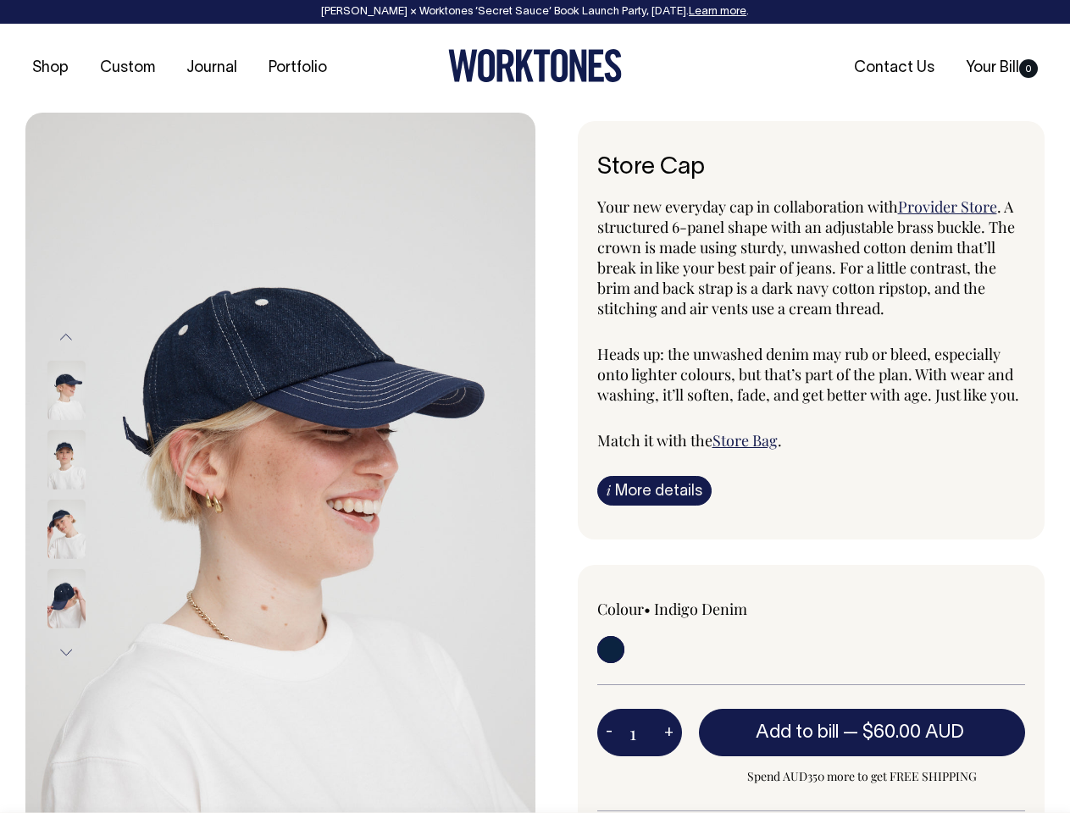 The height and width of the screenshot is (813, 1070). What do you see at coordinates (862, 777) in the screenshot?
I see `span: Spend AUD350 more to get FREE SHIPPING` at bounding box center [862, 777].